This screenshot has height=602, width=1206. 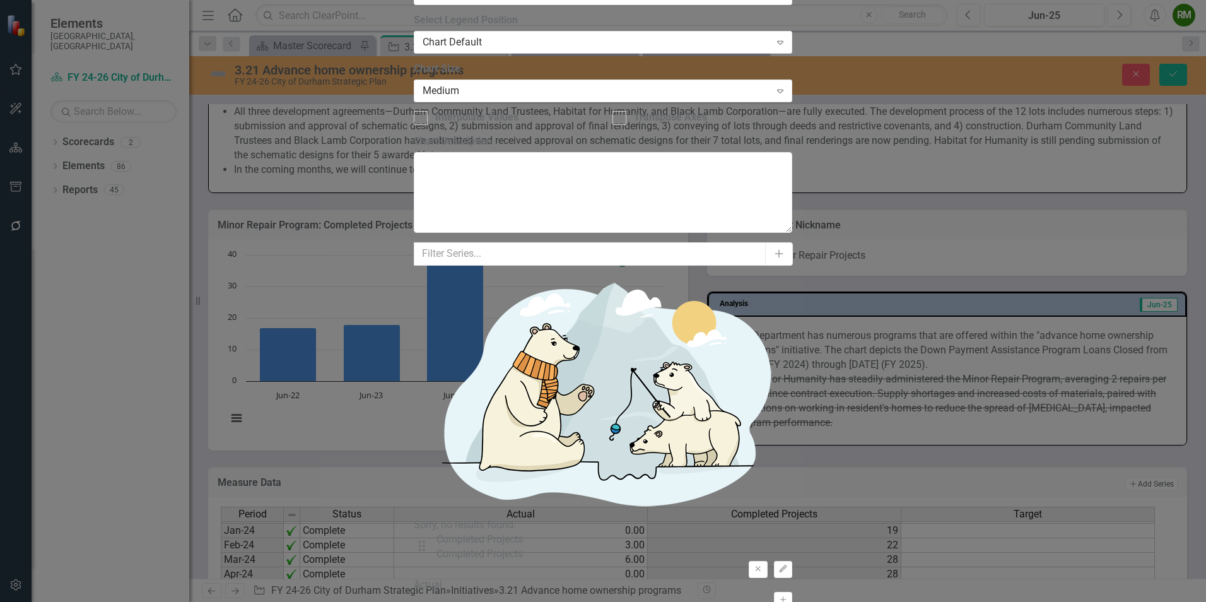 What do you see at coordinates (603, 392) in the screenshot?
I see `img: No results found` at bounding box center [603, 392].